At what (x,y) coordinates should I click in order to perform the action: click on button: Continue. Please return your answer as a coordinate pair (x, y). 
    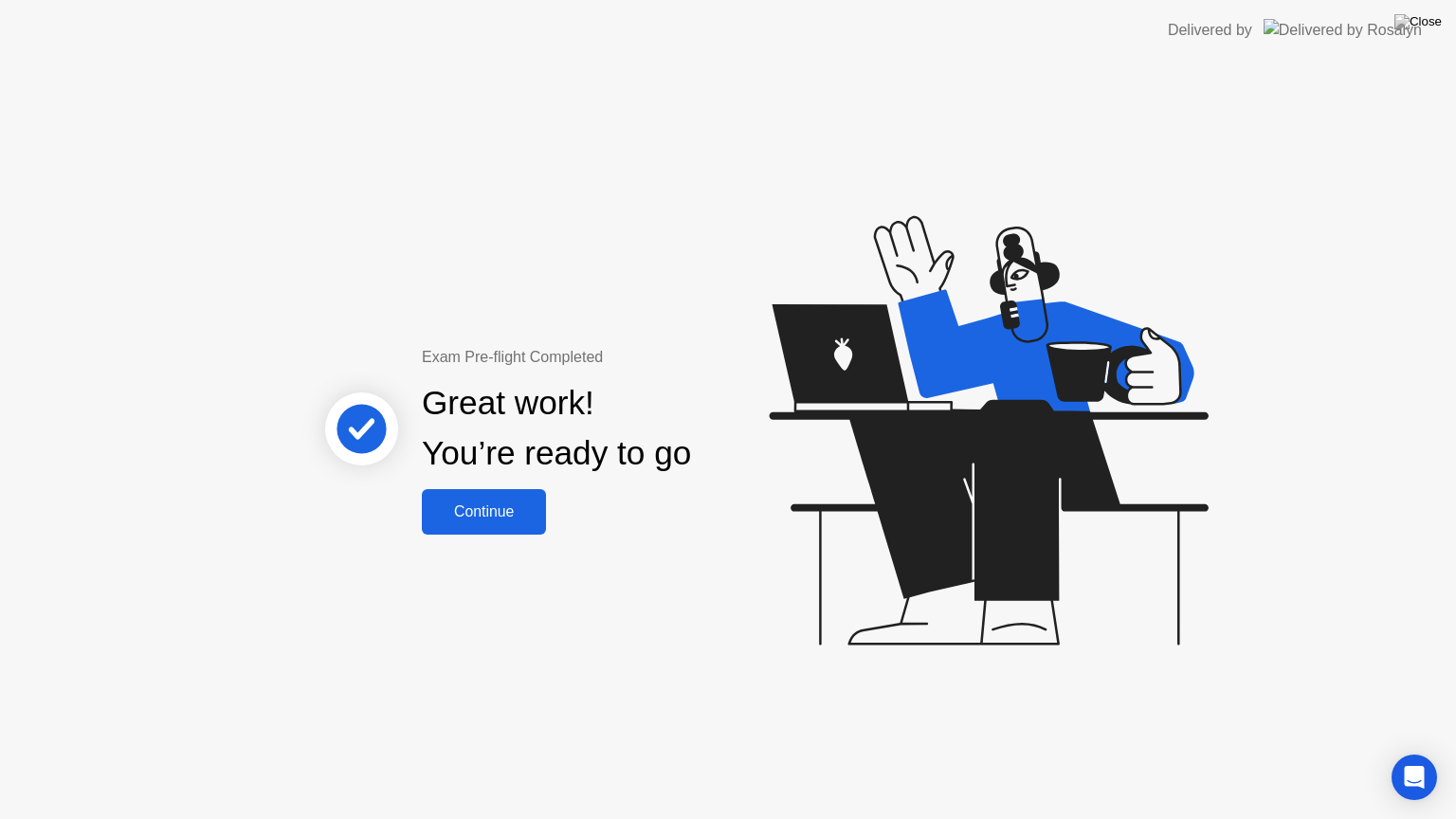
    Looking at the image, I should click on (483, 512).